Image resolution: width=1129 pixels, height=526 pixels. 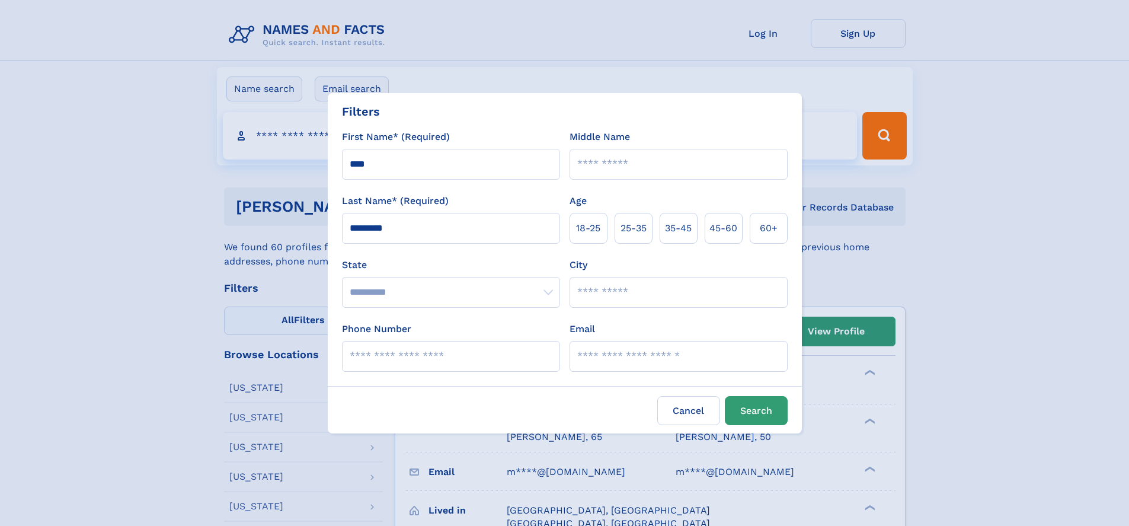 What do you see at coordinates (633, 228) in the screenshot?
I see `span: 25‑35` at bounding box center [633, 228].